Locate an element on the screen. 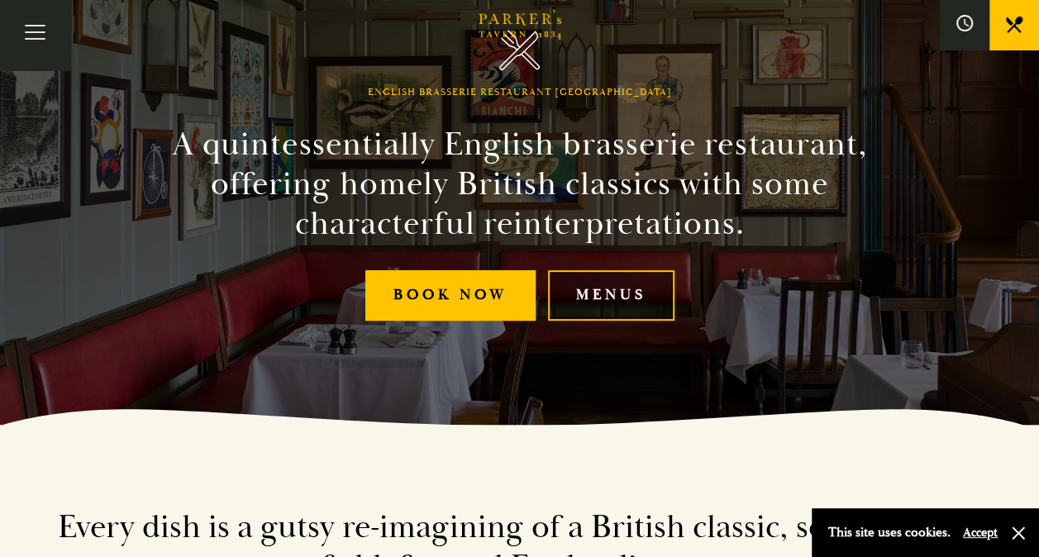 This screenshot has height=557, width=1039. p: This site uses cookies. is located at coordinates (889, 532).